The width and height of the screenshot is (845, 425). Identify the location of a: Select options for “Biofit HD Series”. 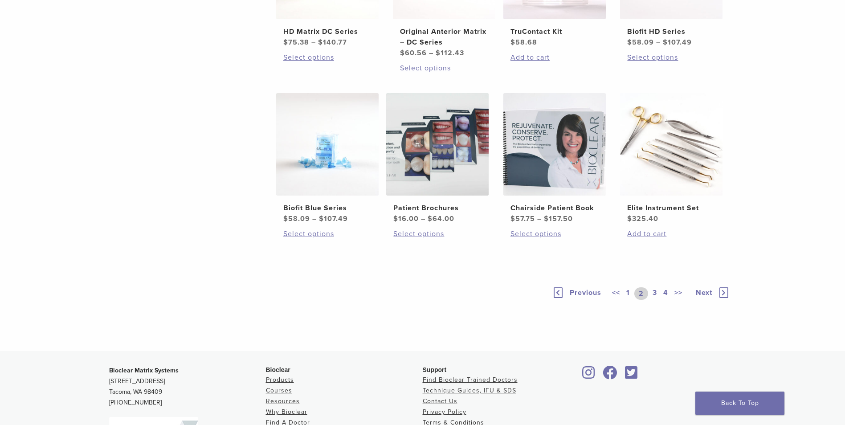
(671, 57).